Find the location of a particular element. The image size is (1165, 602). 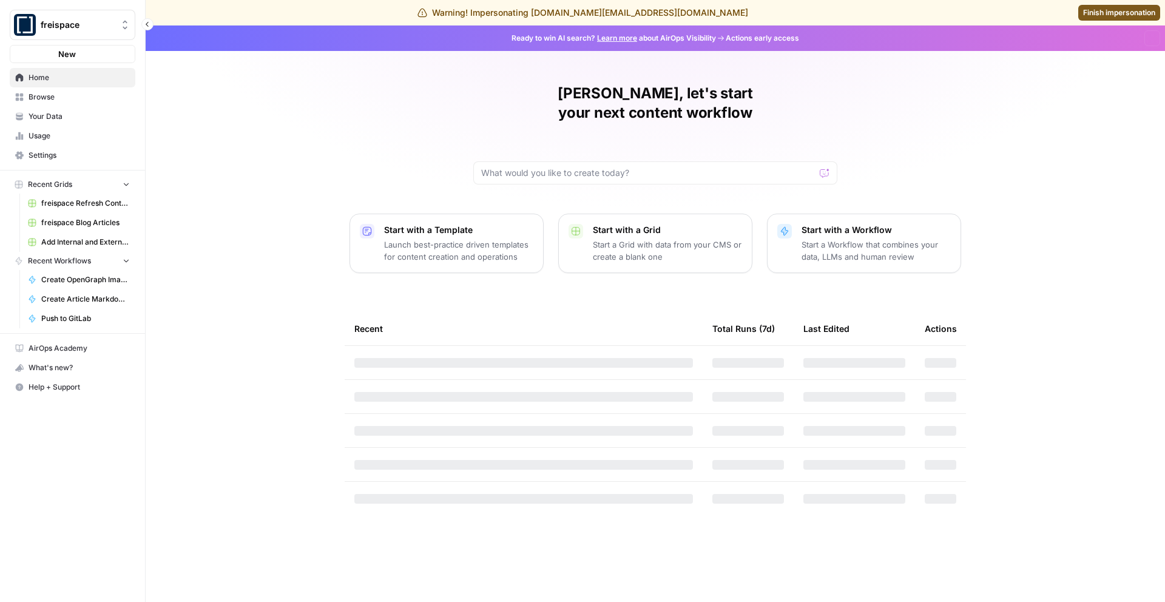

div: Total Runs (7d) is located at coordinates (743, 328).